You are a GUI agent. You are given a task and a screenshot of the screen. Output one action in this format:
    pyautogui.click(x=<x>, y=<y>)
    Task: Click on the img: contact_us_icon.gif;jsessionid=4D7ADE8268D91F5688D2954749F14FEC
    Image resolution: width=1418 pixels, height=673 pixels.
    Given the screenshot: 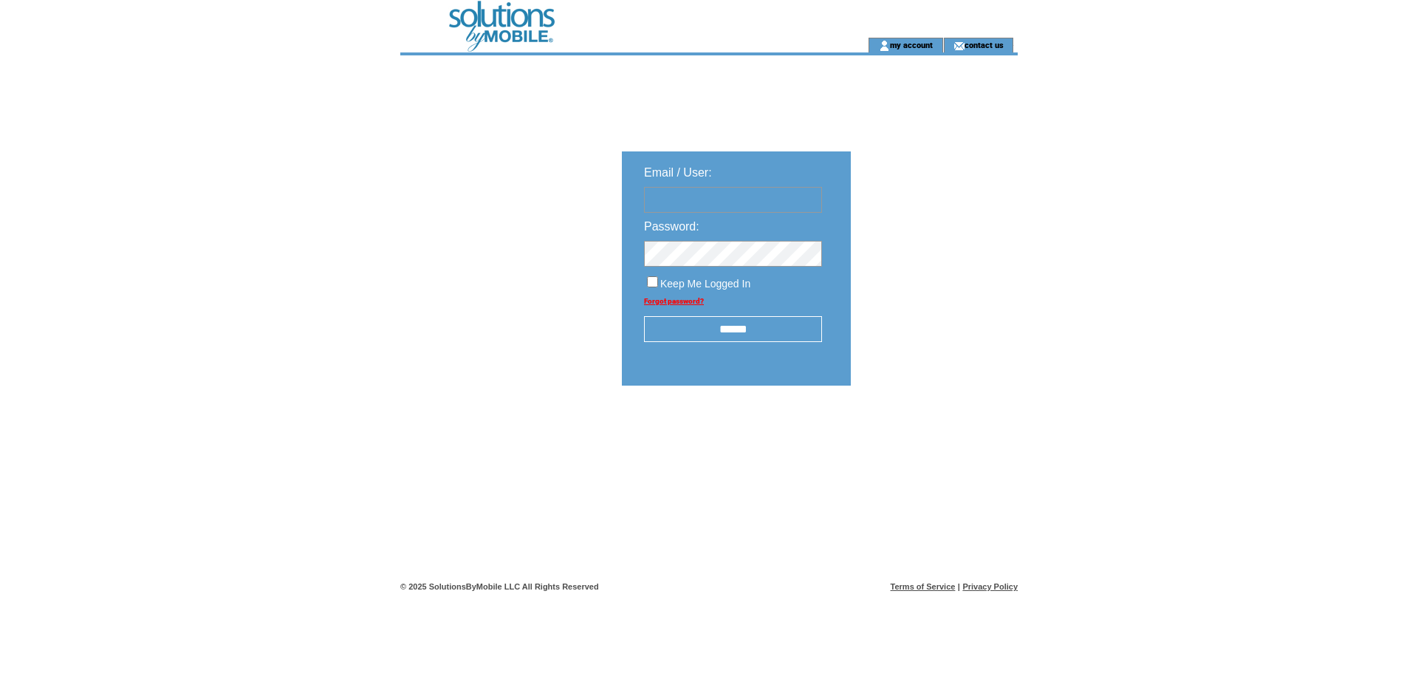 What is the action you would take?
    pyautogui.click(x=959, y=46)
    